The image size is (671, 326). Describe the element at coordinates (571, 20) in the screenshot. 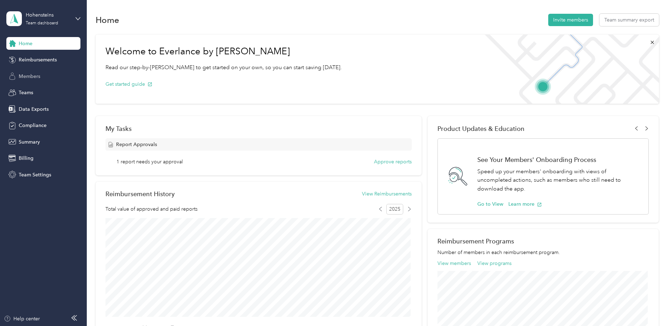

I see `button: Invite members` at that location.